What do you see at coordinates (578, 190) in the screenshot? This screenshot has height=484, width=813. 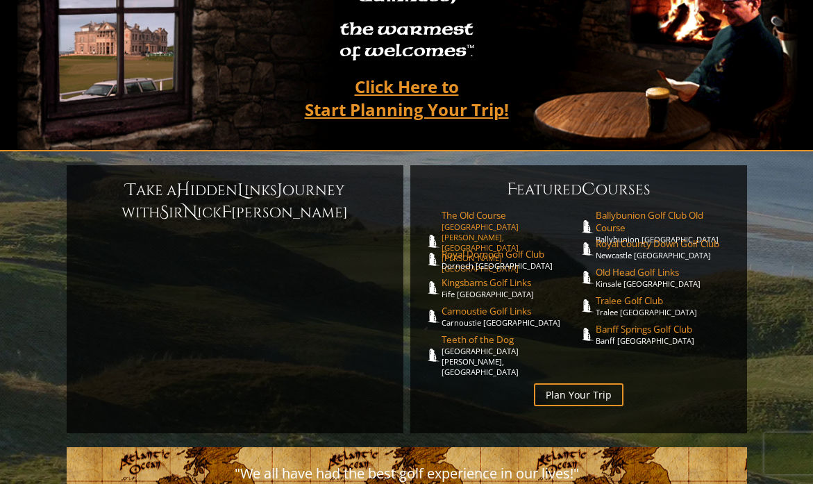 I see `h6: eatured ourses` at bounding box center [578, 190].